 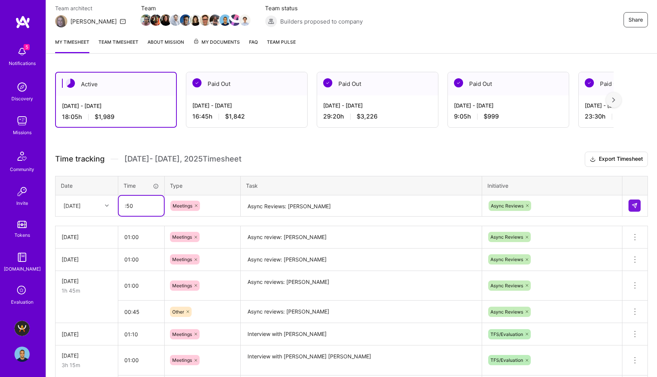 What do you see at coordinates (22, 328) in the screenshot?
I see `img: A.Team - Grow A.Team's Community & Demand` at bounding box center [22, 328].